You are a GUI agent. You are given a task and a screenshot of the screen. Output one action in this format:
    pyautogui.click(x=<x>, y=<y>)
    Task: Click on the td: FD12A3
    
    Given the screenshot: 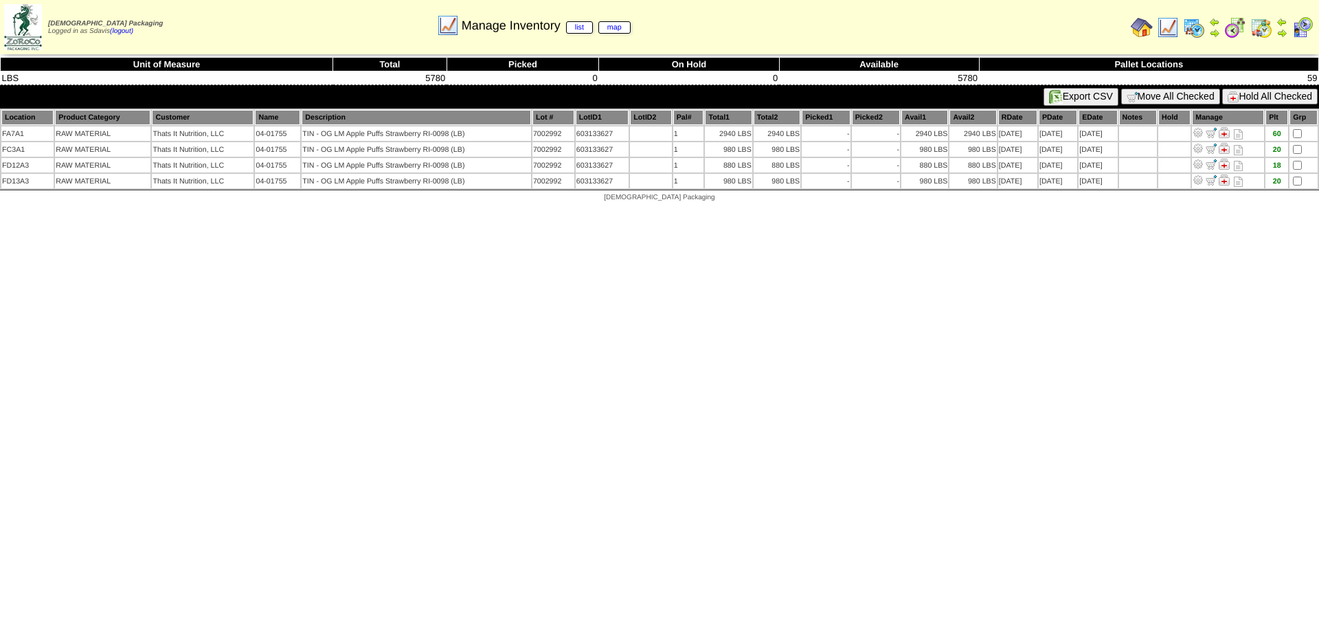 What is the action you would take?
    pyautogui.click(x=27, y=165)
    